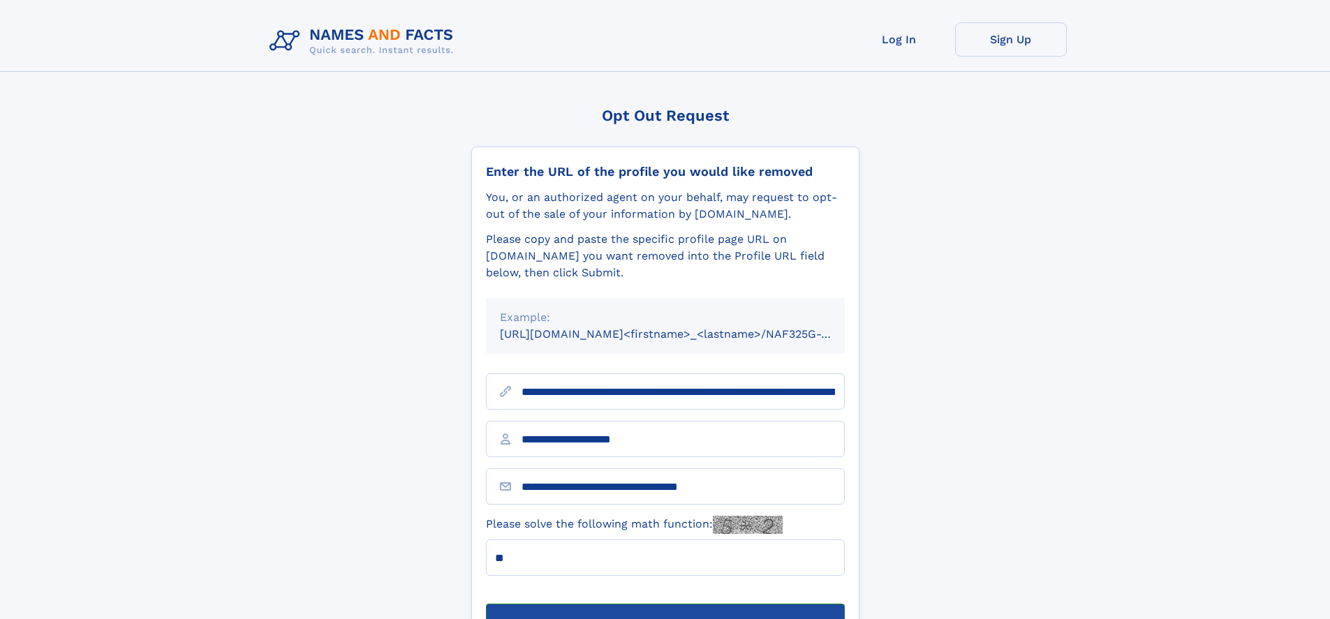 This screenshot has height=619, width=1330. Describe the element at coordinates (365, 41) in the screenshot. I see `img: Logo Names and Facts` at that location.